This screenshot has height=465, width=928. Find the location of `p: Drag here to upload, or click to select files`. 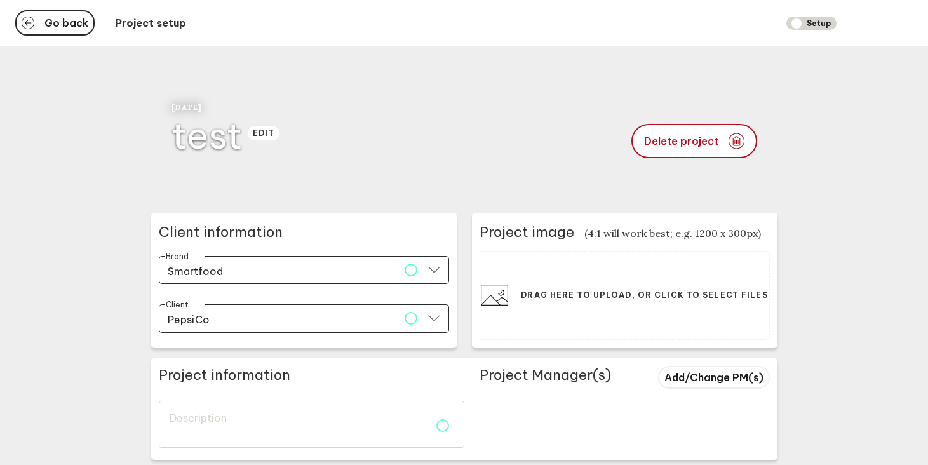

p: Drag here to upload, or click to select files is located at coordinates (644, 295).